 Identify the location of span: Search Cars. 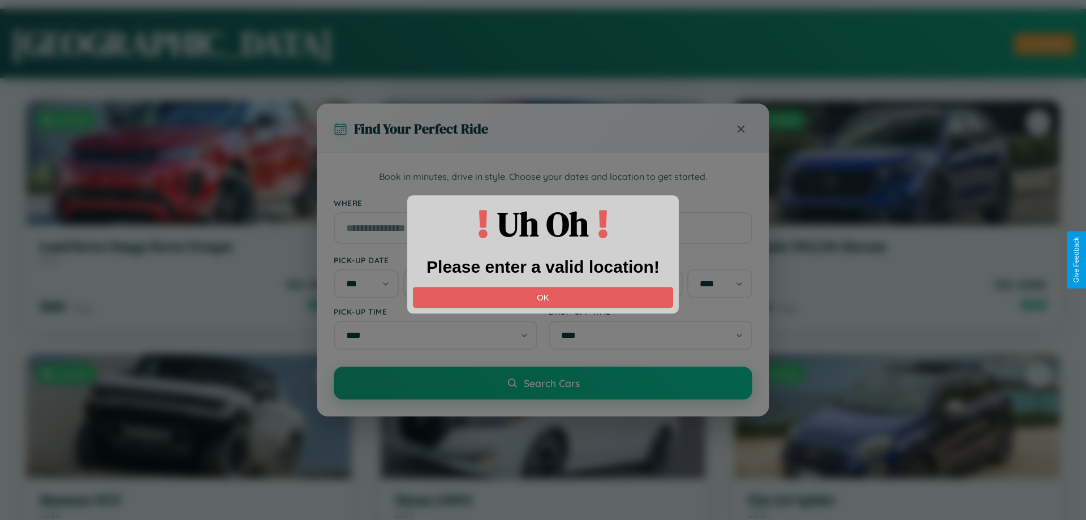
(551, 383).